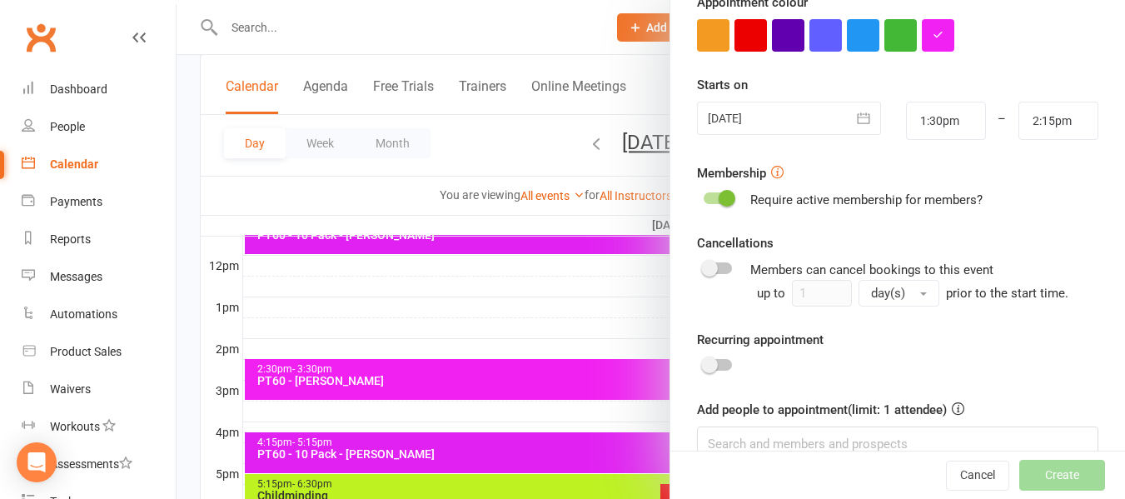 Image resolution: width=1125 pixels, height=499 pixels. I want to click on div: Reports, so click(70, 239).